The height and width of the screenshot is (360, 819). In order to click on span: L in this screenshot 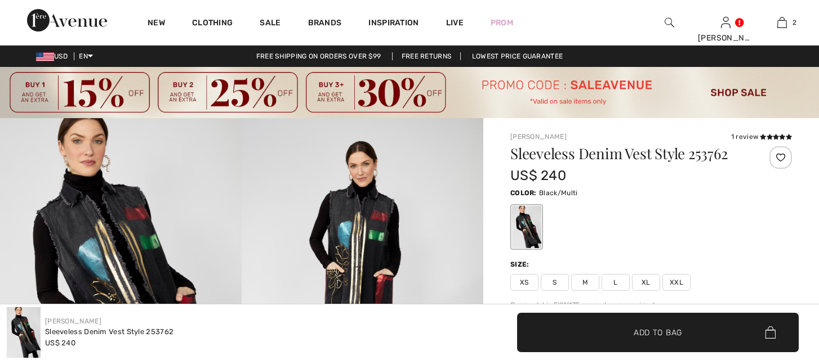, I will do `click(615, 283)`.